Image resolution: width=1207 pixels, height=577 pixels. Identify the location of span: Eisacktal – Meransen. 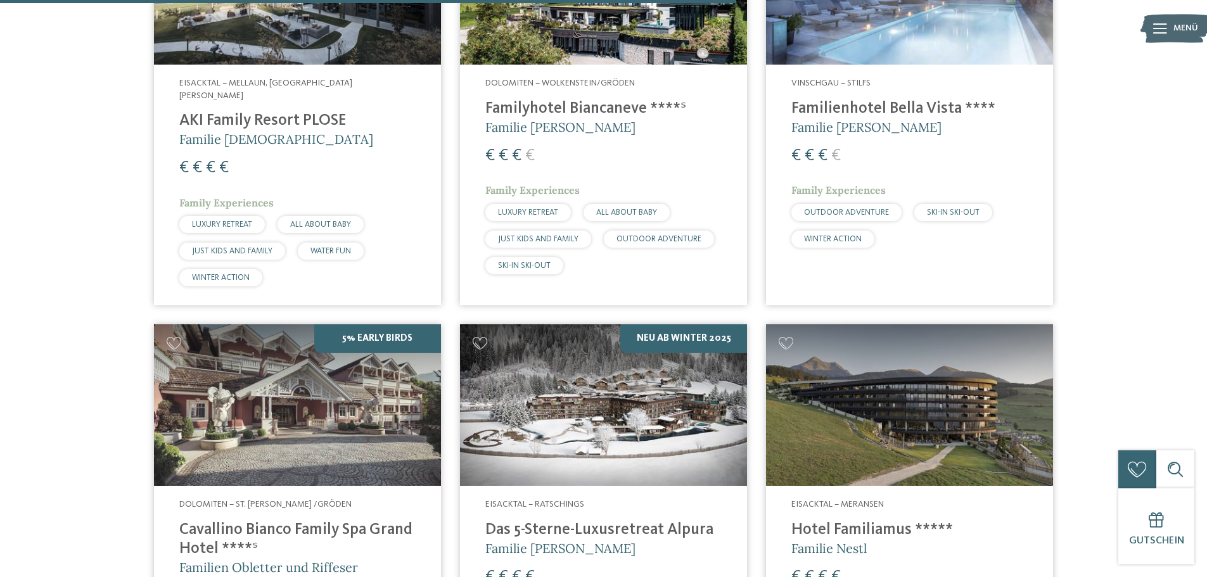
(837, 504).